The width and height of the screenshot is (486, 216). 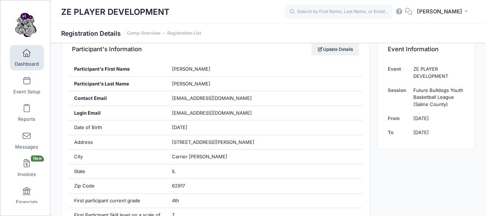 What do you see at coordinates (118, 142) in the screenshot?
I see `div: Address` at bounding box center [118, 142].